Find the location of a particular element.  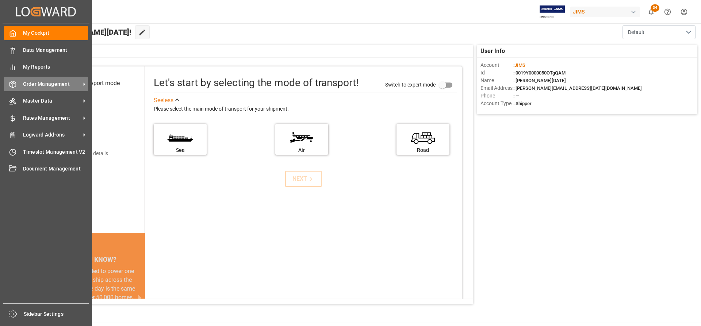

div: See less is located at coordinates (164, 100).